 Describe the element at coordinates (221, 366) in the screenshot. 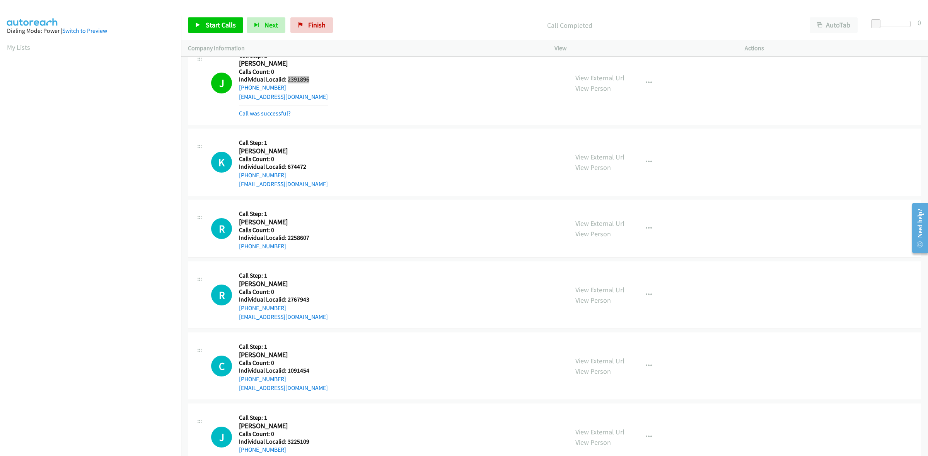

I see `h1: C` at that location.